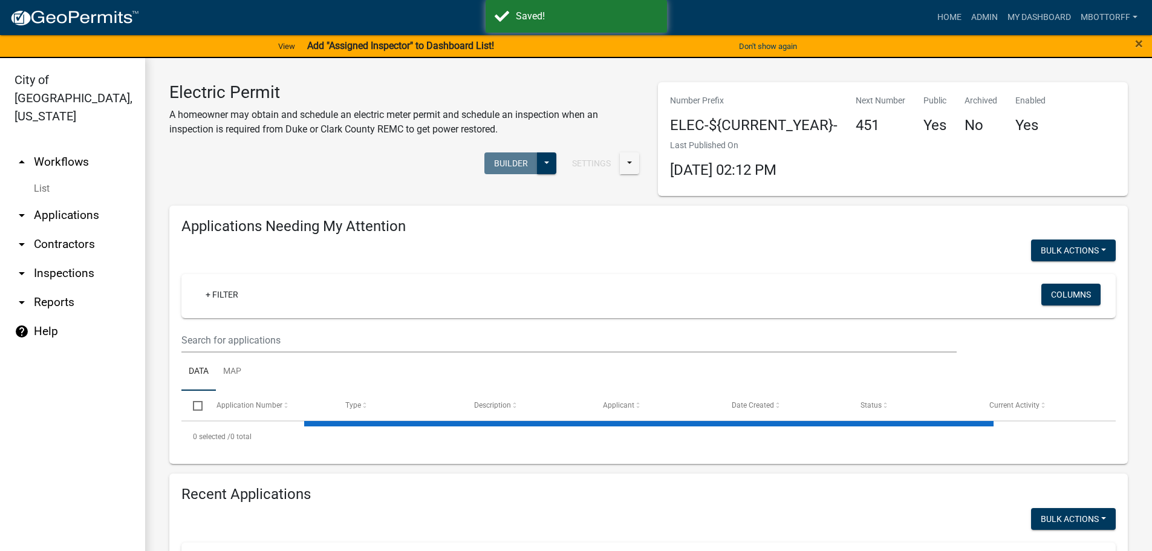  Describe the element at coordinates (22, 331) in the screenshot. I see `i: help` at that location.